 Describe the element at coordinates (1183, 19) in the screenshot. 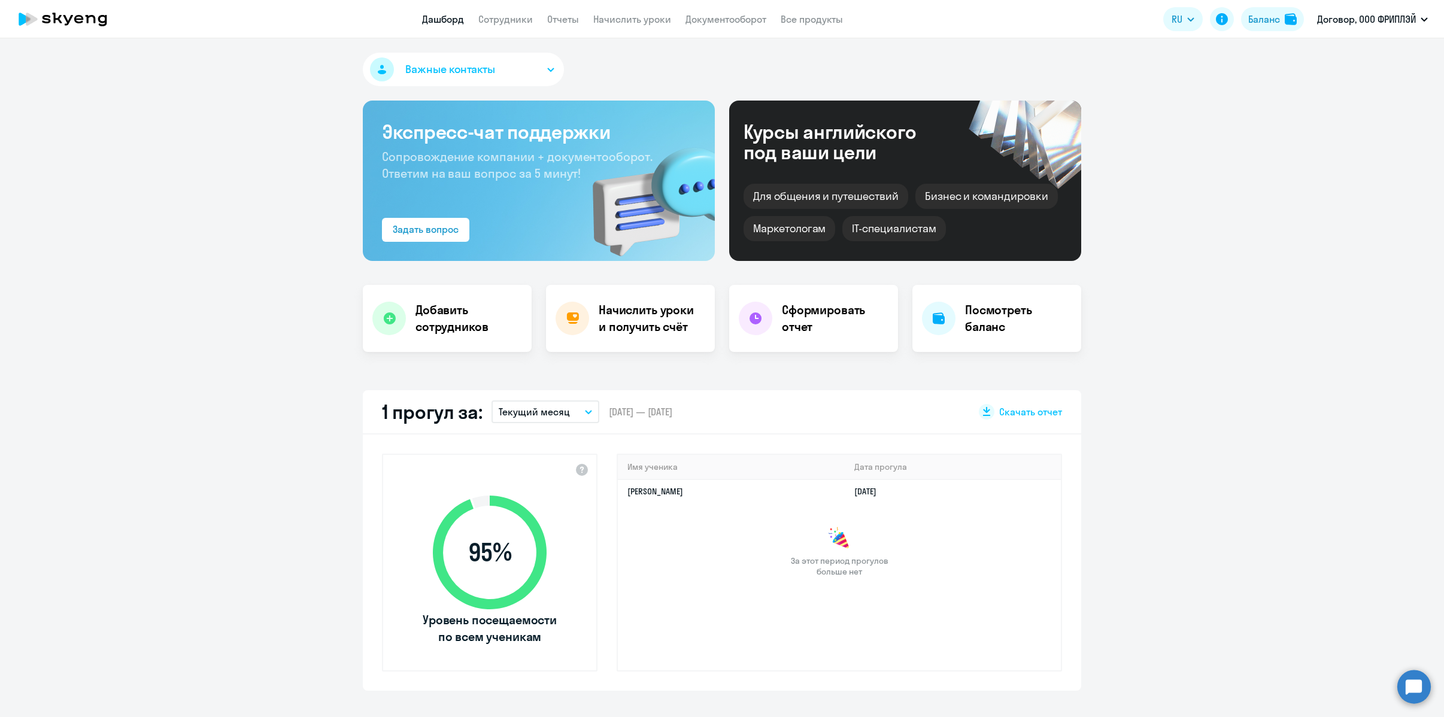

I see `button: RU` at that location.